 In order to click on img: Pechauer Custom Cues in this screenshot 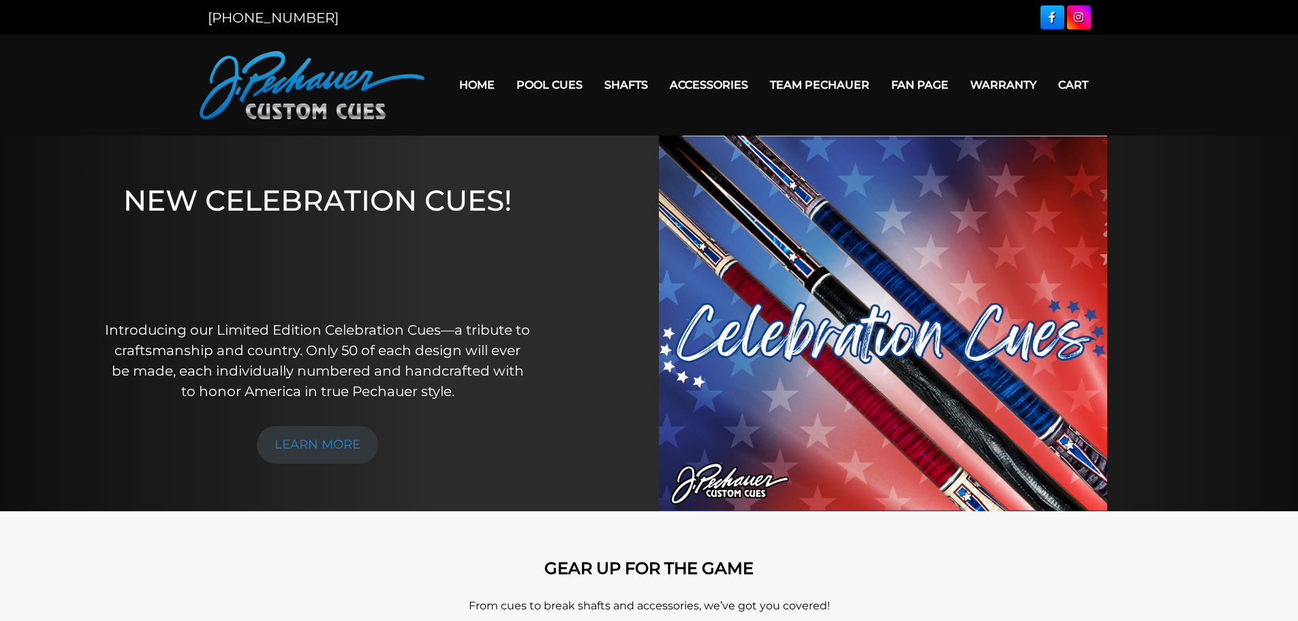, I will do `click(312, 85)`.